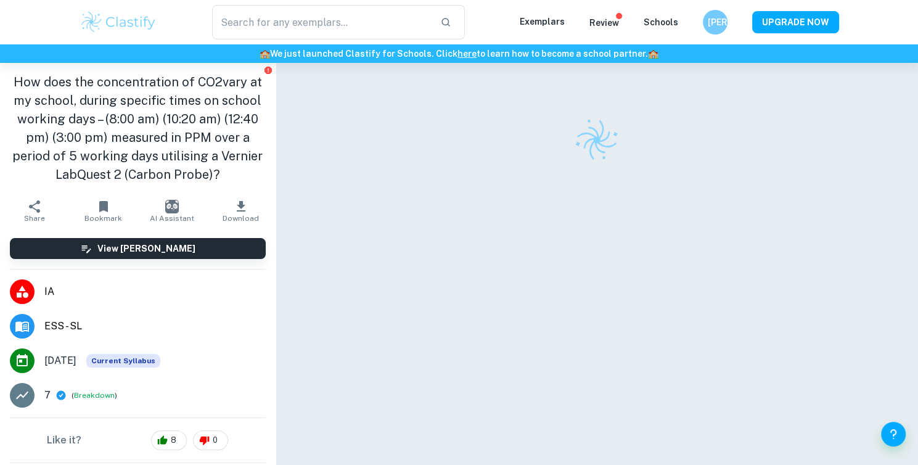  I want to click on div: 8, so click(169, 440).